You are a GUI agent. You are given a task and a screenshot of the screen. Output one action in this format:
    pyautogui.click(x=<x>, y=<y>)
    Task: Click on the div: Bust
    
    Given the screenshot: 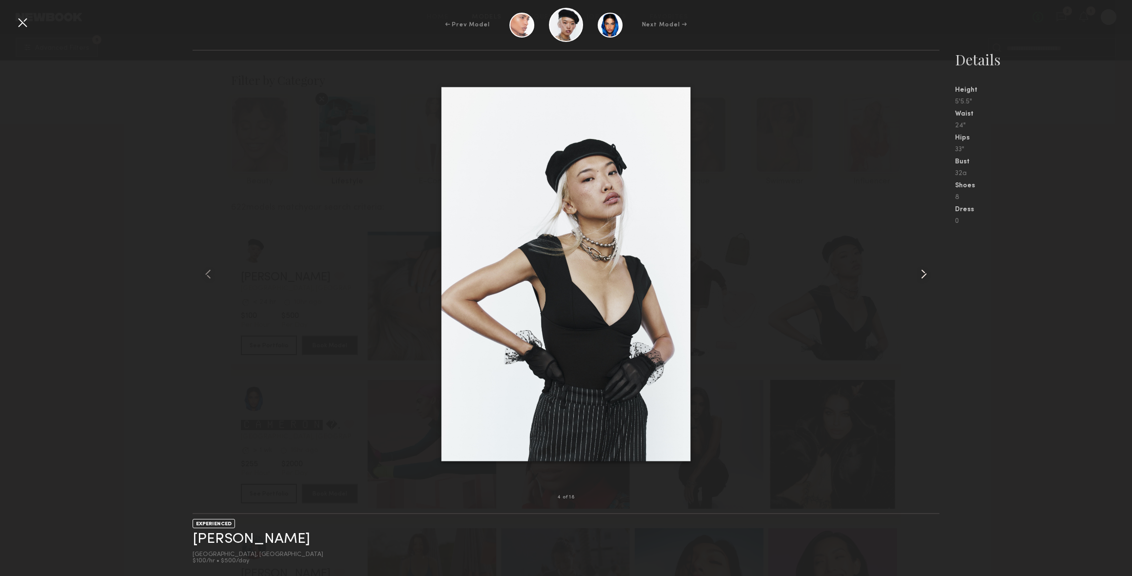 What is the action you would take?
    pyautogui.click(x=1043, y=162)
    